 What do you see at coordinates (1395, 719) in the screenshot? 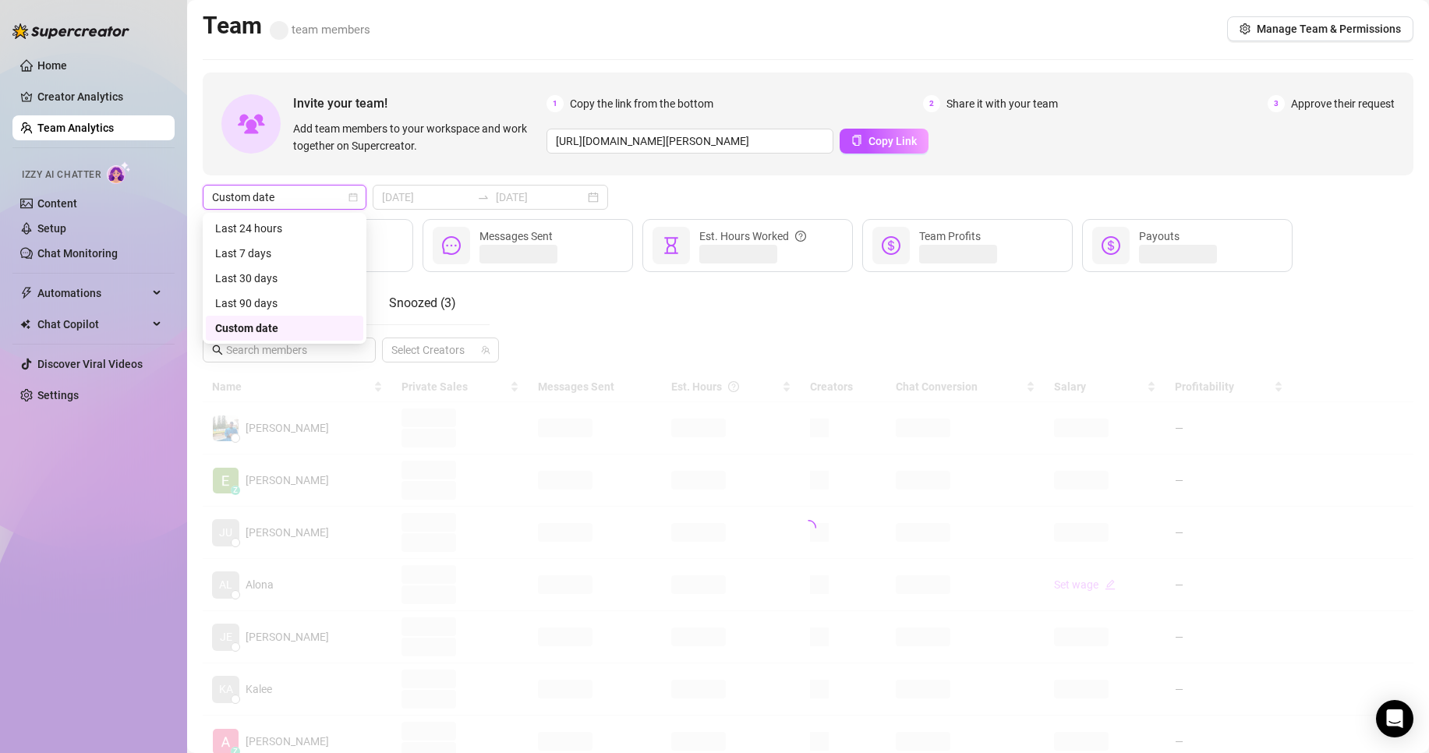
I see `div: Open Intercom Messenger` at bounding box center [1395, 719].